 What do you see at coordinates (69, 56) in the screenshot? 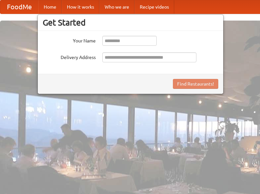
I see `label: Delivery Address` at bounding box center [69, 56].